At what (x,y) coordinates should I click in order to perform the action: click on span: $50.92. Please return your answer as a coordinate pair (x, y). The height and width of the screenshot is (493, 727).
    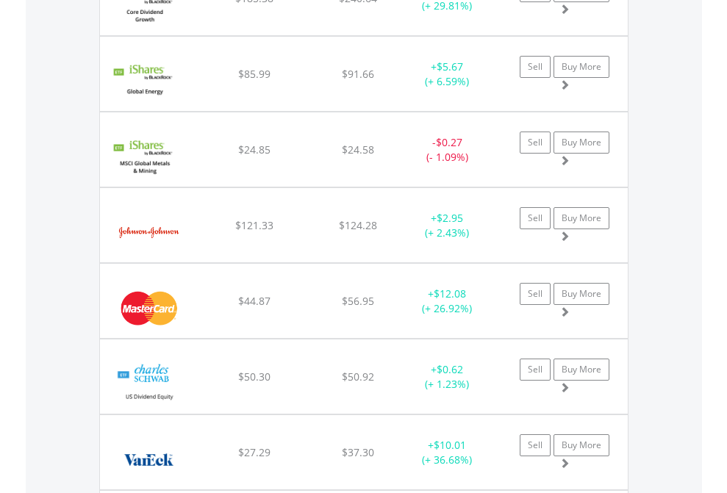
    Looking at the image, I should click on (358, 377).